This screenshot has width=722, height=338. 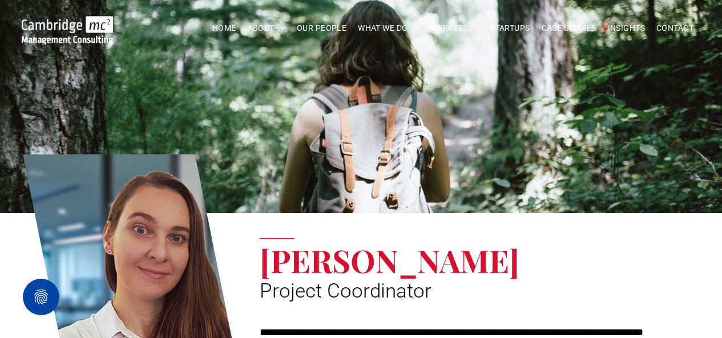 What do you see at coordinates (224, 28) in the screenshot?
I see `a: HOME` at bounding box center [224, 28].